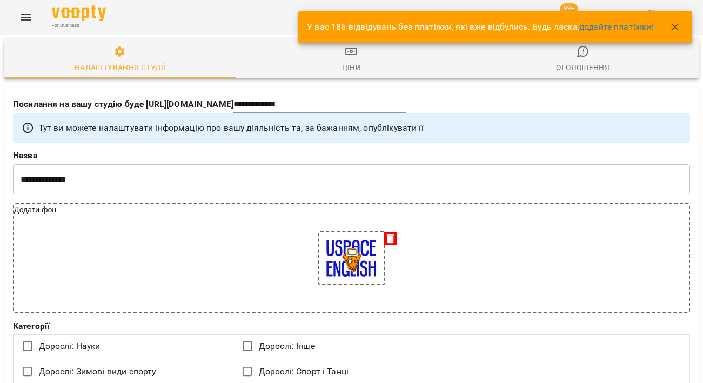  Describe the element at coordinates (97, 372) in the screenshot. I see `span: Дорослі: Зимові види спорту` at that location.